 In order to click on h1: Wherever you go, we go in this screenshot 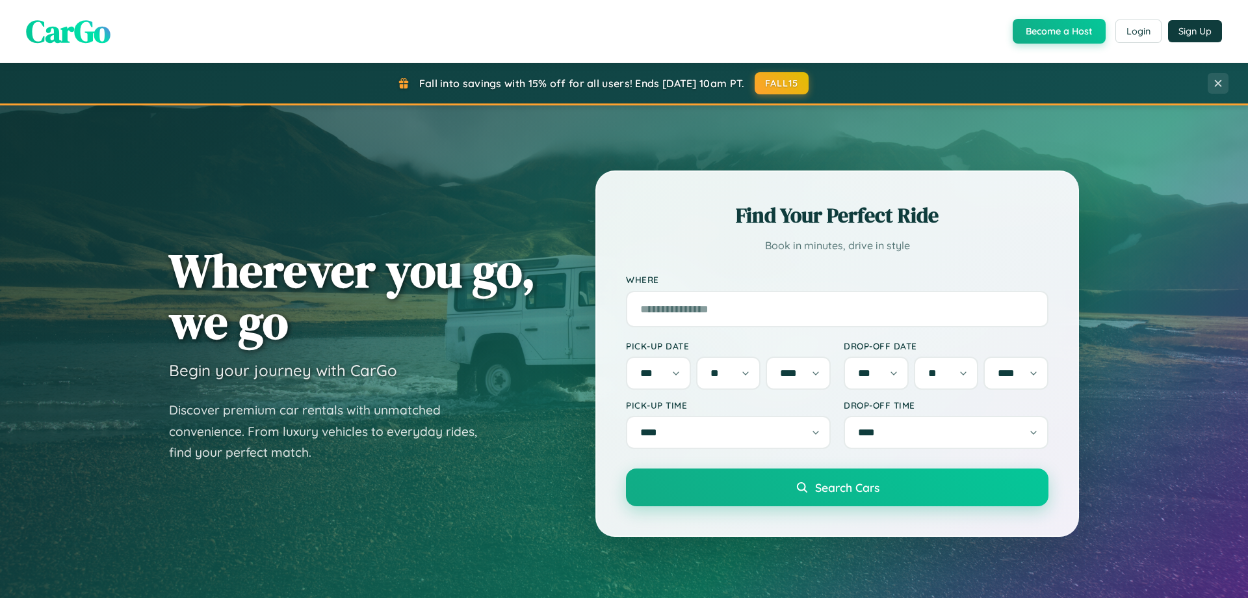, I will do `click(352, 296)`.